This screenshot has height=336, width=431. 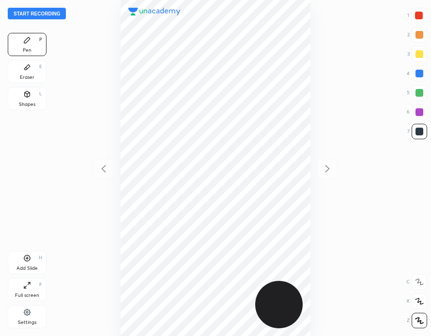 I want to click on div: 6, so click(x=417, y=112).